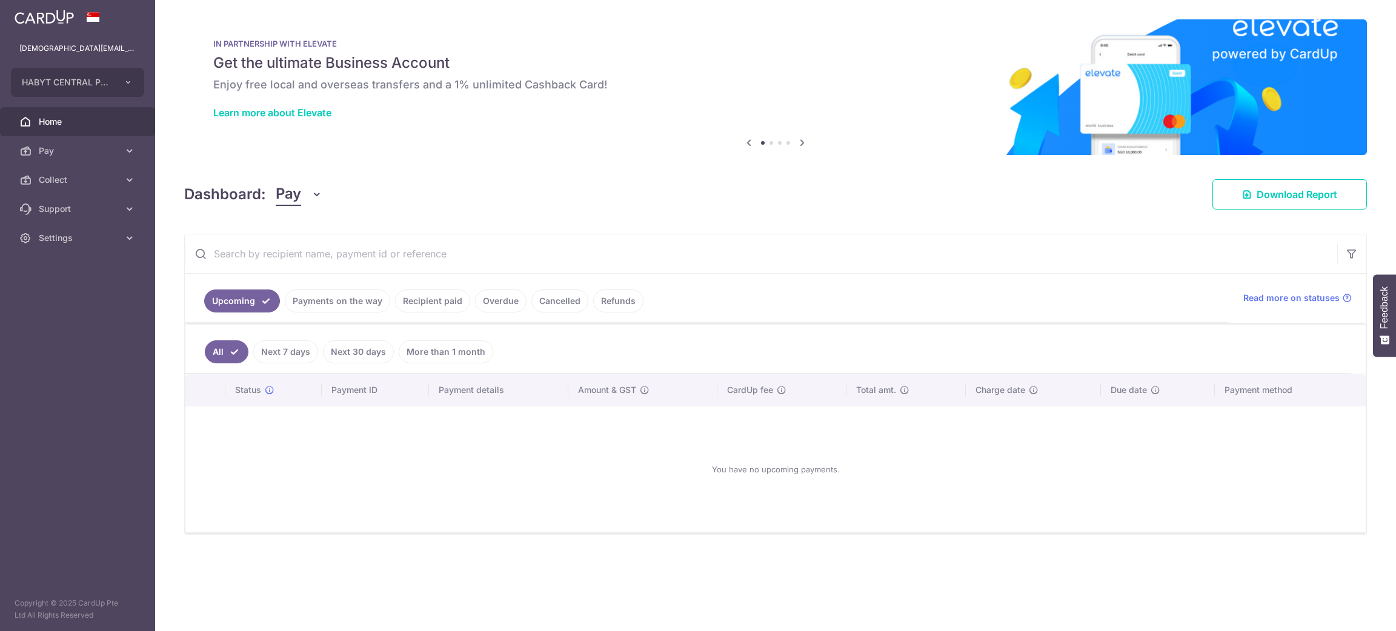  I want to click on input: Search by recipient name, payment id or reference, so click(761, 254).